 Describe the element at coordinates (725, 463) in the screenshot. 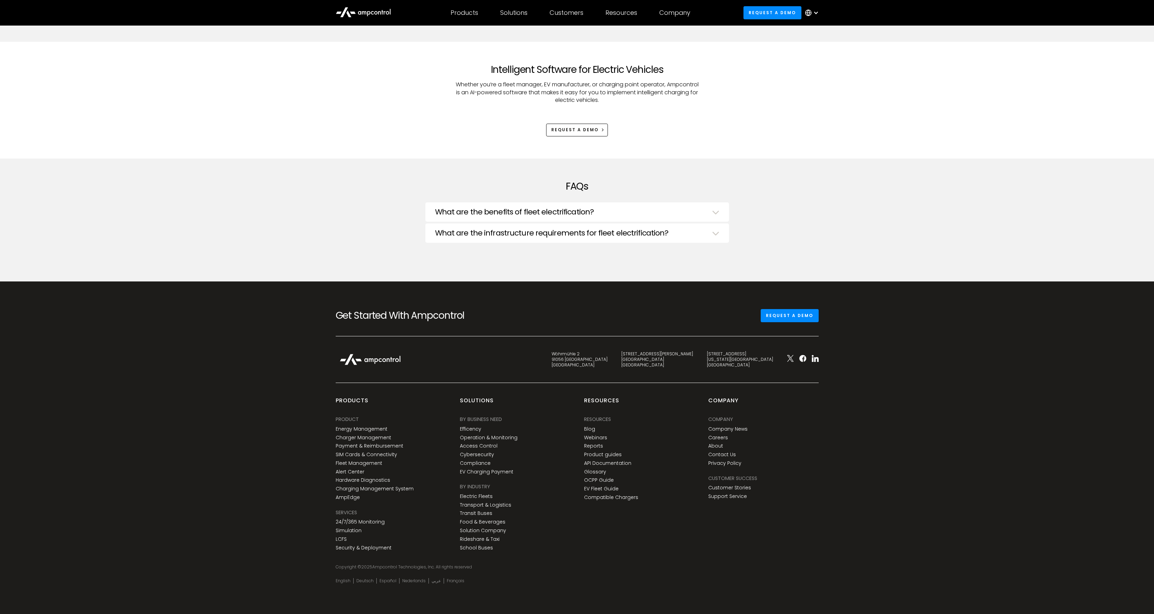

I see `a: Privacy Policy` at that location.